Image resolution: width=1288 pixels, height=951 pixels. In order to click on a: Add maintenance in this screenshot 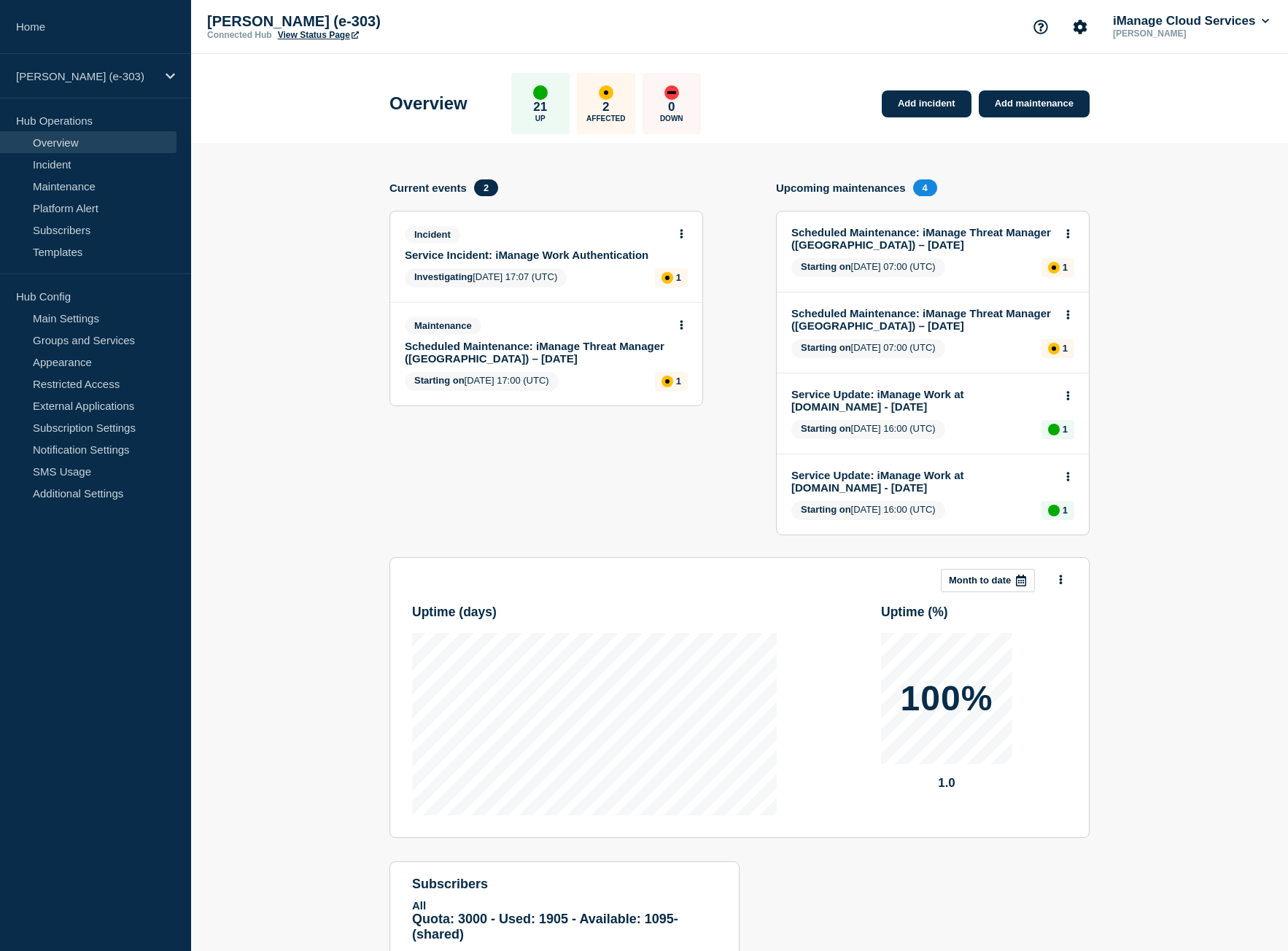, I will do `click(1034, 104)`.